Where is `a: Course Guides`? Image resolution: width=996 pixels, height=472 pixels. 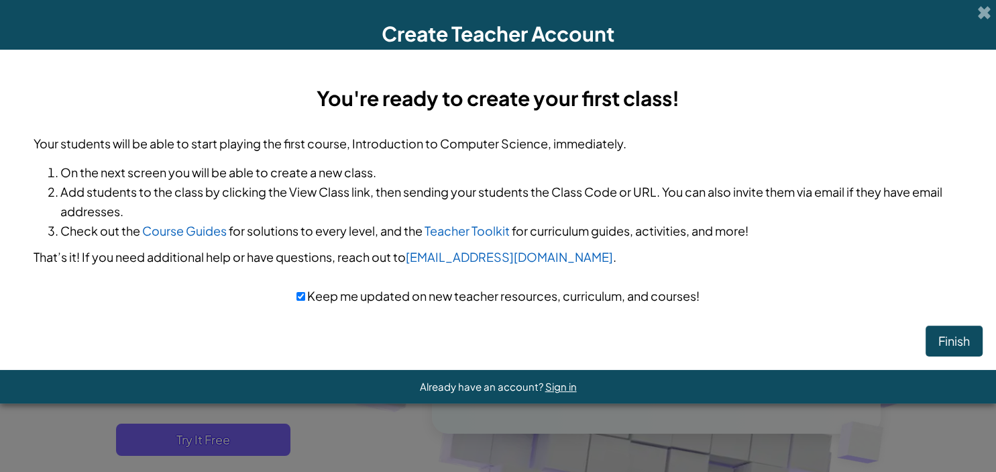
a: Course Guides is located at coordinates (184, 230).